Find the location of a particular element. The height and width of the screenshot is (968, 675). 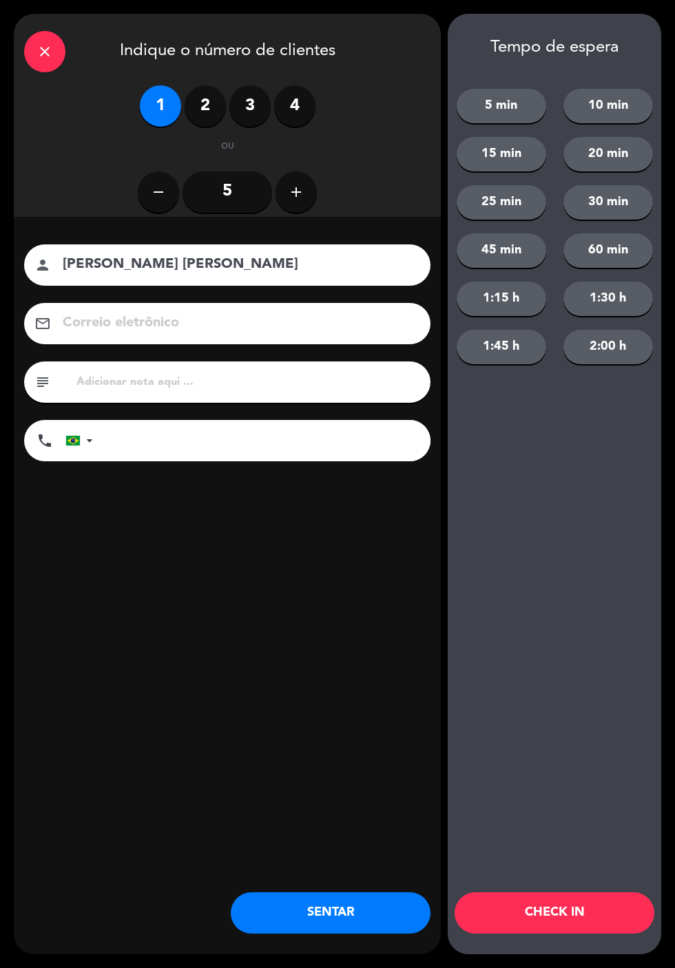

button: 15 min is located at coordinates (501, 154).